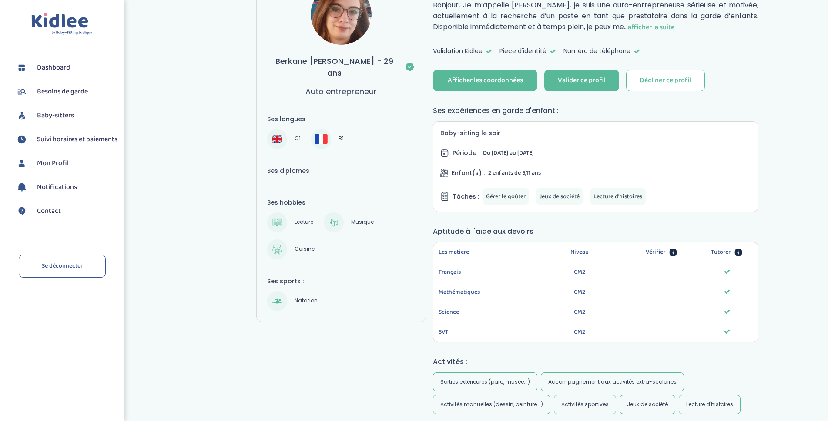  What do you see at coordinates (579, 252) in the screenshot?
I see `span: Niveau` at bounding box center [579, 252].